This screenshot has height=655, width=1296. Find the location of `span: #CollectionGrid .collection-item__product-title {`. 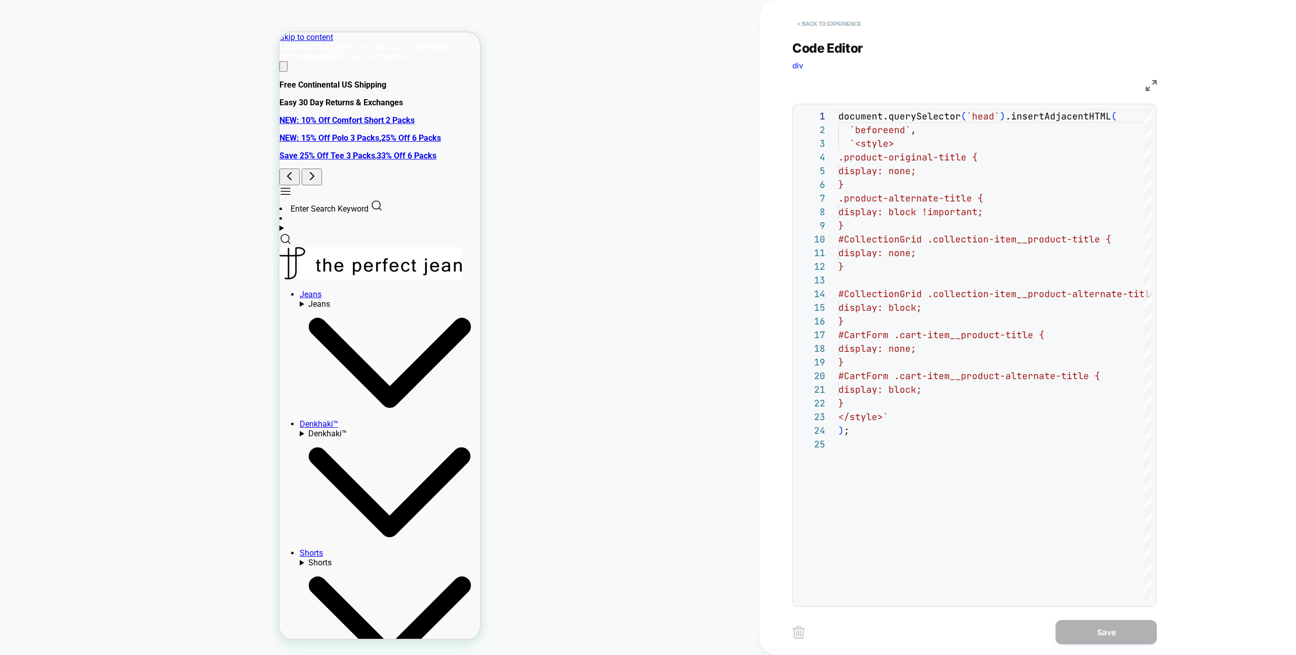

span: #CollectionGrid .collection-item__product-title { is located at coordinates (974, 239).